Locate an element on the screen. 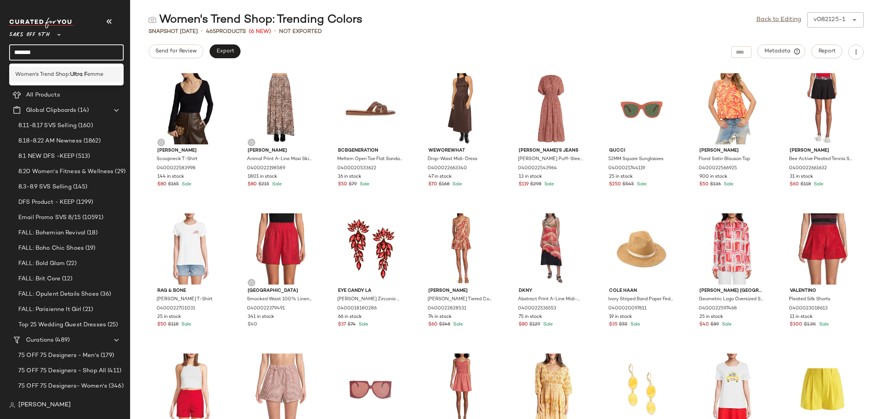 The image size is (882, 419). span: 0400021744119 is located at coordinates (626, 168).